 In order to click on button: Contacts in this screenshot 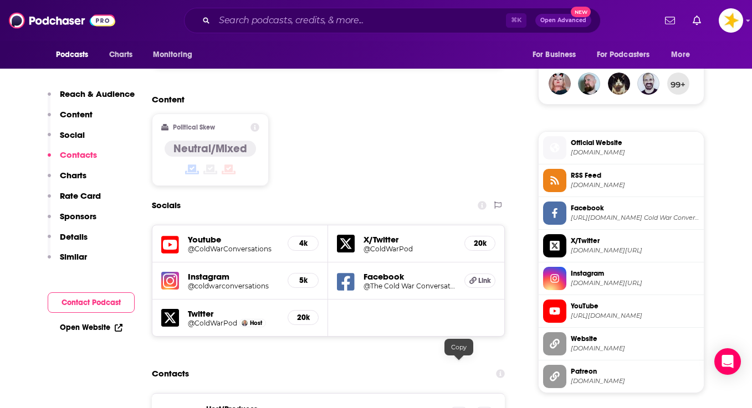, I will do `click(72, 160)`.